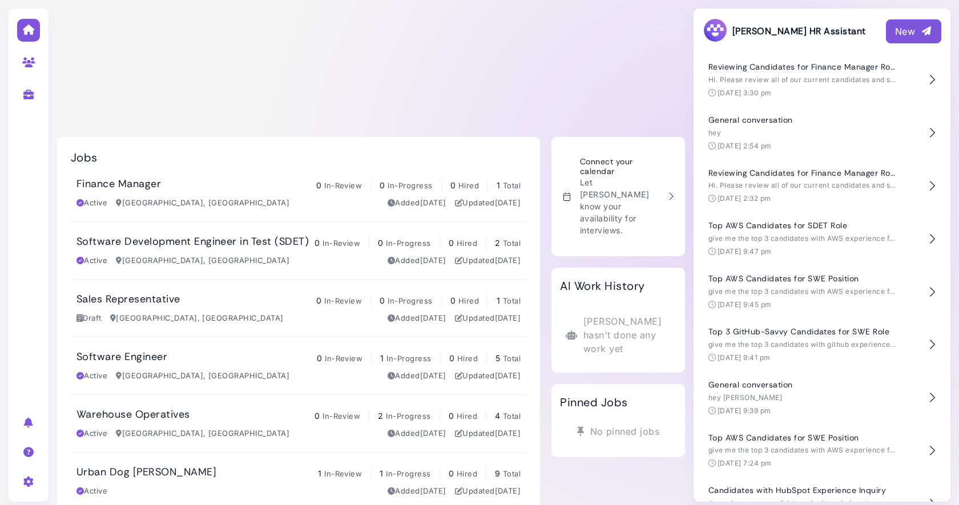 This screenshot has height=505, width=959. What do you see at coordinates (715, 132) in the screenshot?
I see `span: hey` at bounding box center [715, 132].